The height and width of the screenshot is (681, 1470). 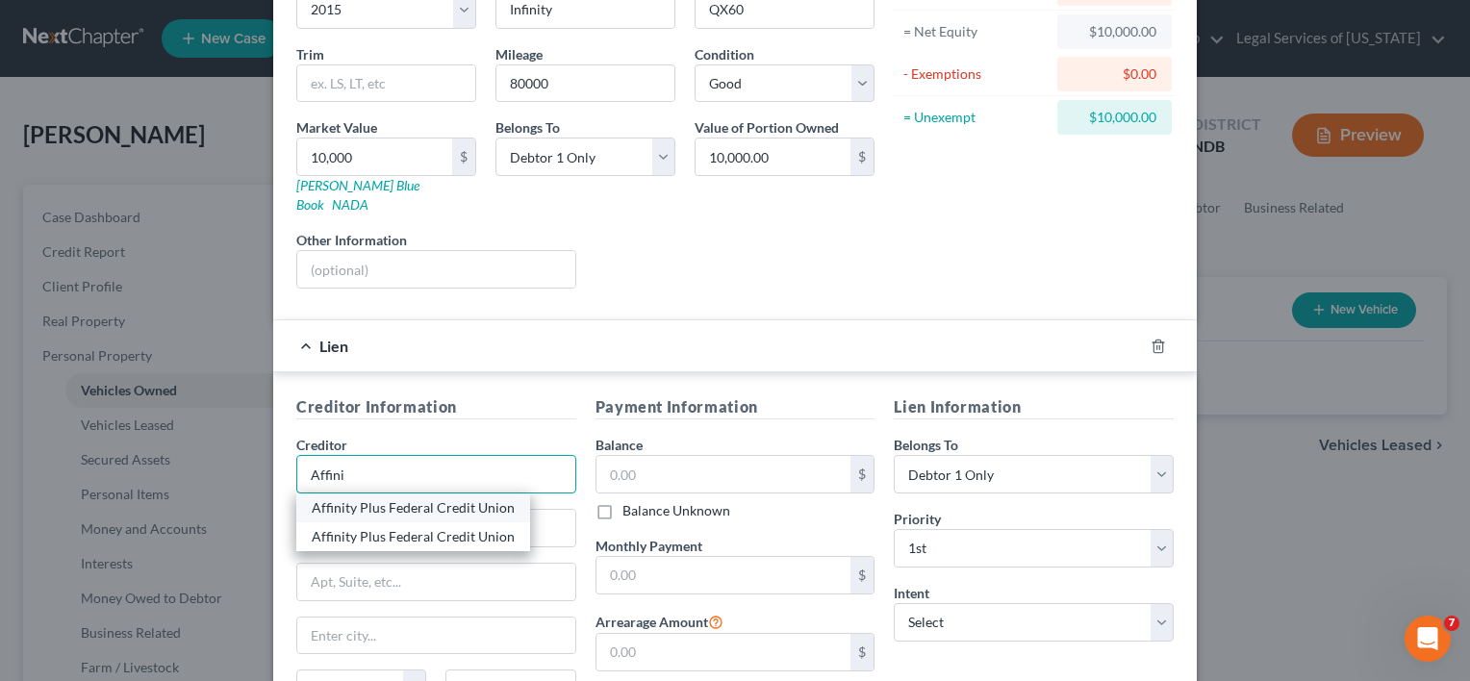 What do you see at coordinates (337, 127) in the screenshot?
I see `label: Market Value` at bounding box center [337, 127].